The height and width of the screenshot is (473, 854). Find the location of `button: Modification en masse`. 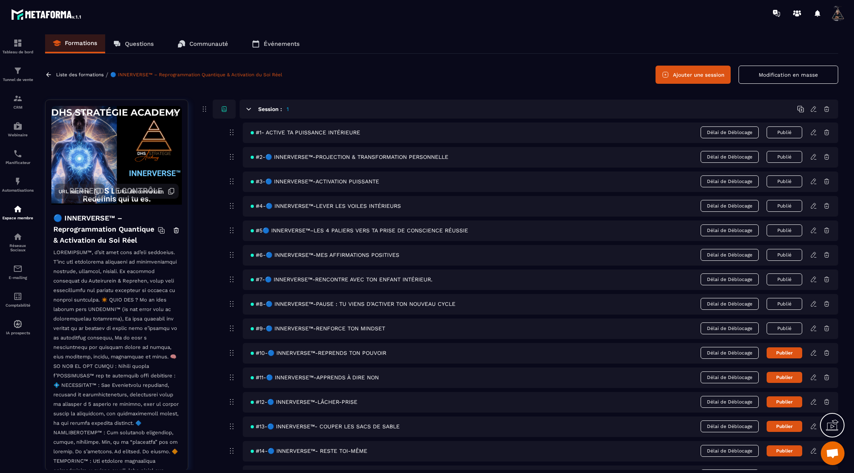

button: Modification en masse is located at coordinates (789, 75).